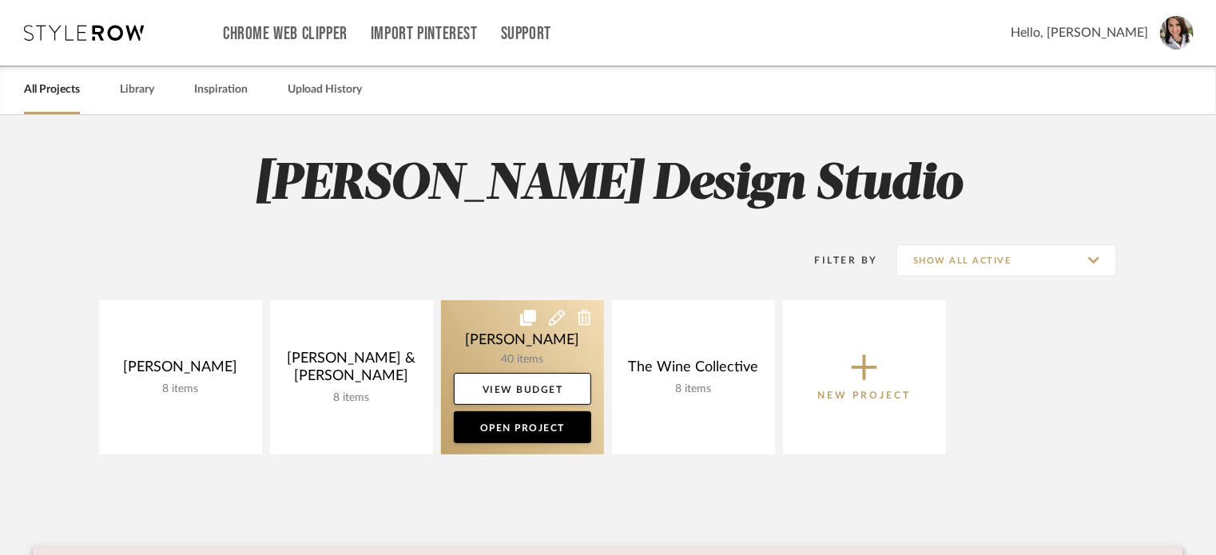  What do you see at coordinates (221, 90) in the screenshot?
I see `a: Inspiration` at bounding box center [221, 90].